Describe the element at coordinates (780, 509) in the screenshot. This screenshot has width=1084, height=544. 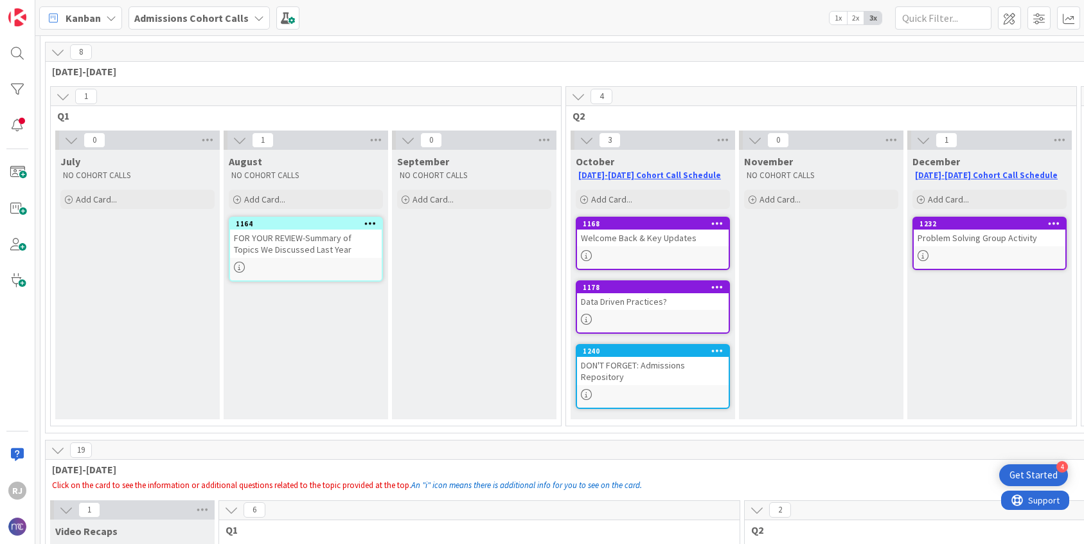
I see `span: 2` at that location.